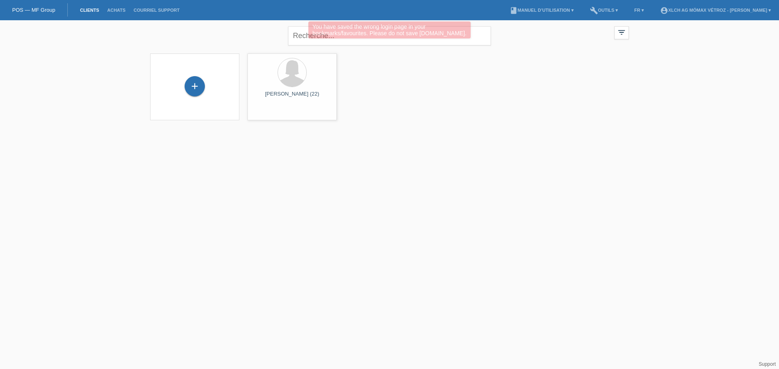 Image resolution: width=779 pixels, height=369 pixels. Describe the element at coordinates (89, 10) in the screenshot. I see `a: Clients` at that location.